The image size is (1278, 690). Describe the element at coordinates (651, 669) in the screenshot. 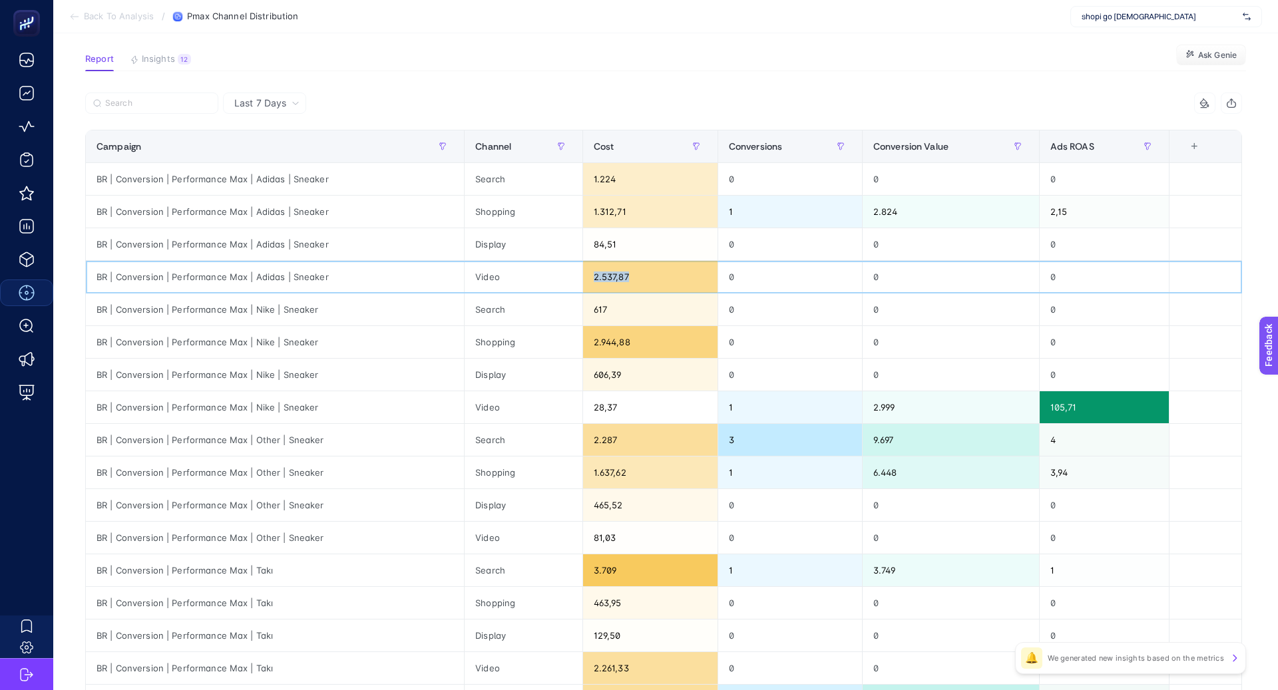

I see `div: 2.261,33` at that location.